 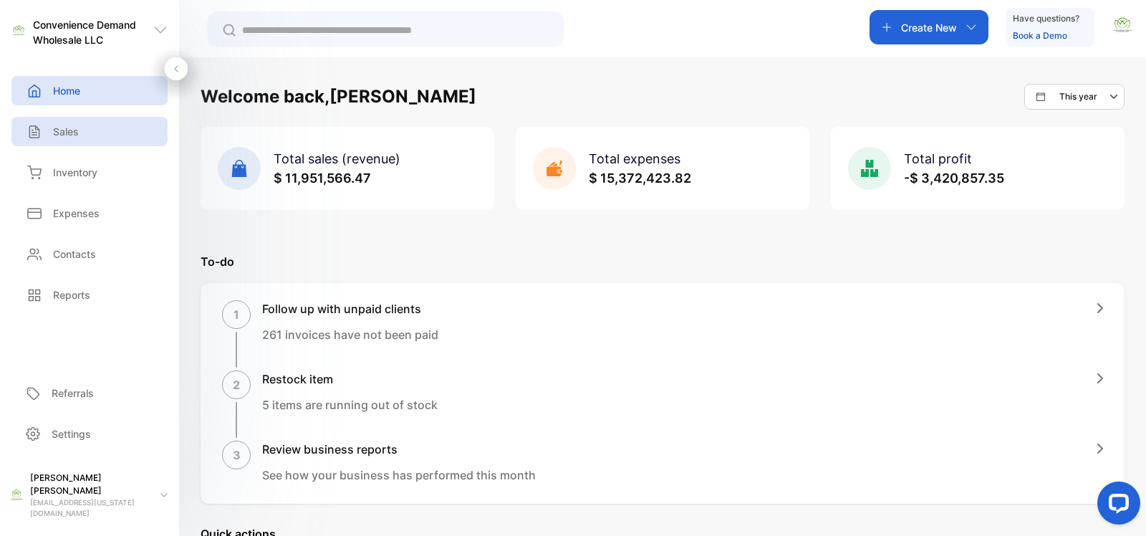 What do you see at coordinates (349, 379) in the screenshot?
I see `h1: Restock item` at bounding box center [349, 379].